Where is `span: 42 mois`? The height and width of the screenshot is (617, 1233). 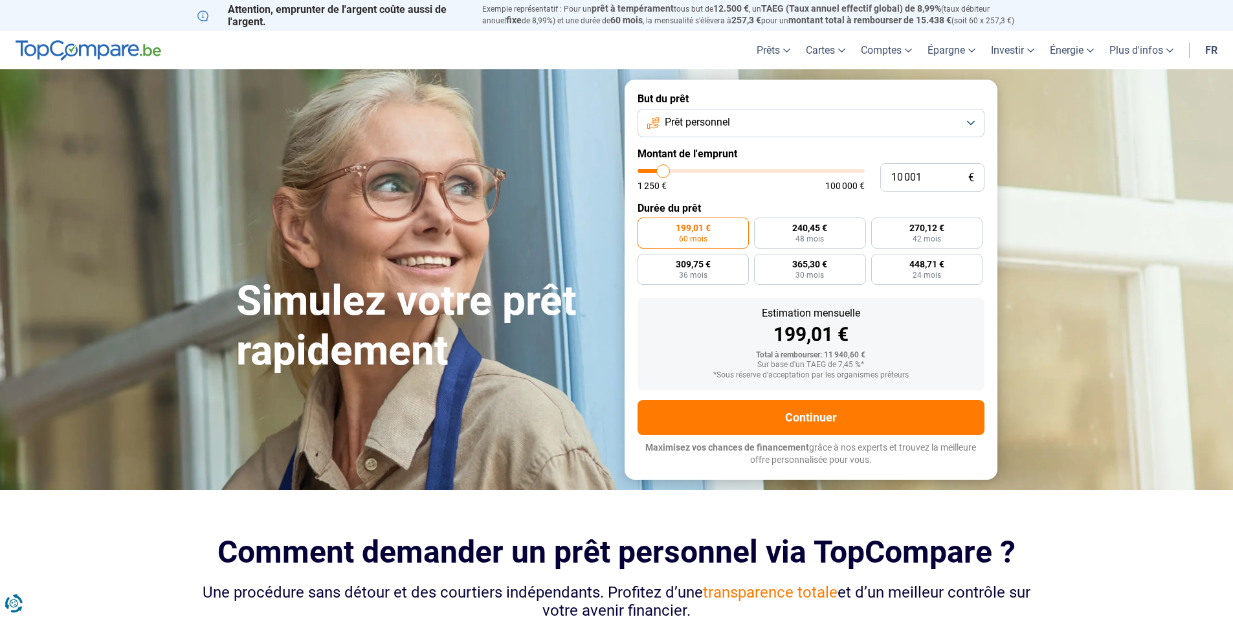 span: 42 mois is located at coordinates (927, 239).